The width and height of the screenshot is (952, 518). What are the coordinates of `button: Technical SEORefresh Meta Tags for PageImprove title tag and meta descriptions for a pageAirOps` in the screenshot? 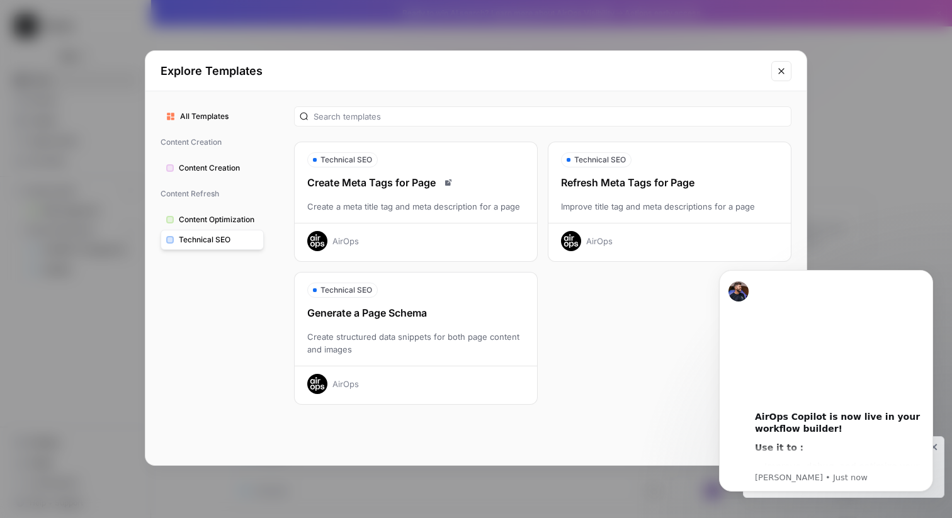 It's located at (670, 202).